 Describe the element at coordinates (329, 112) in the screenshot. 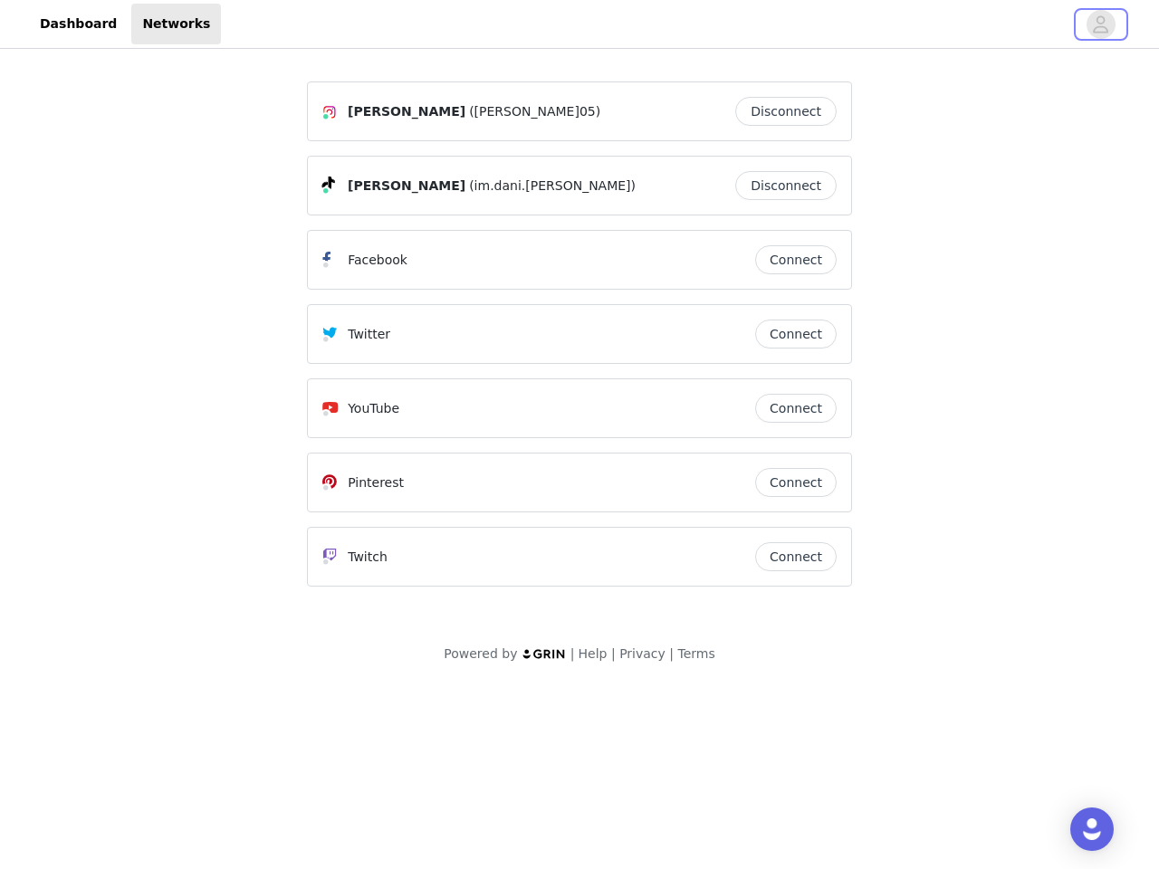

I see `img: Instagram Icon` at that location.